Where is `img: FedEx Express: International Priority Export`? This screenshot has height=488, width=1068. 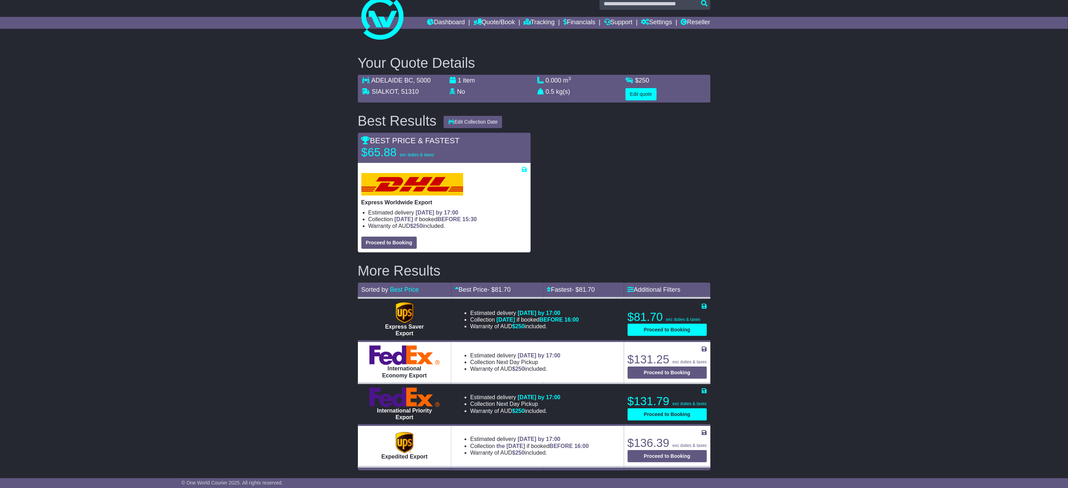 img: FedEx Express: International Priority Export is located at coordinates (405, 398).